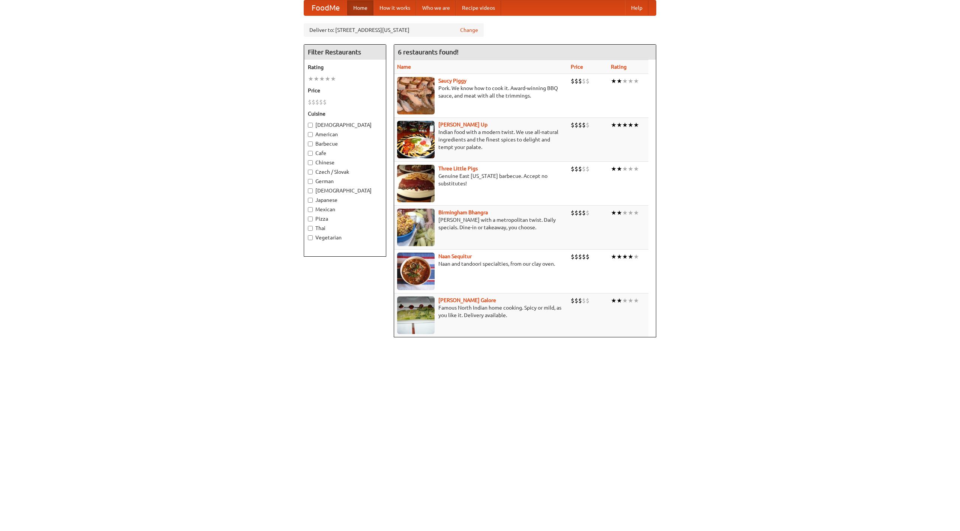 Image resolution: width=960 pixels, height=531 pixels. I want to click on h5: Price, so click(345, 90).